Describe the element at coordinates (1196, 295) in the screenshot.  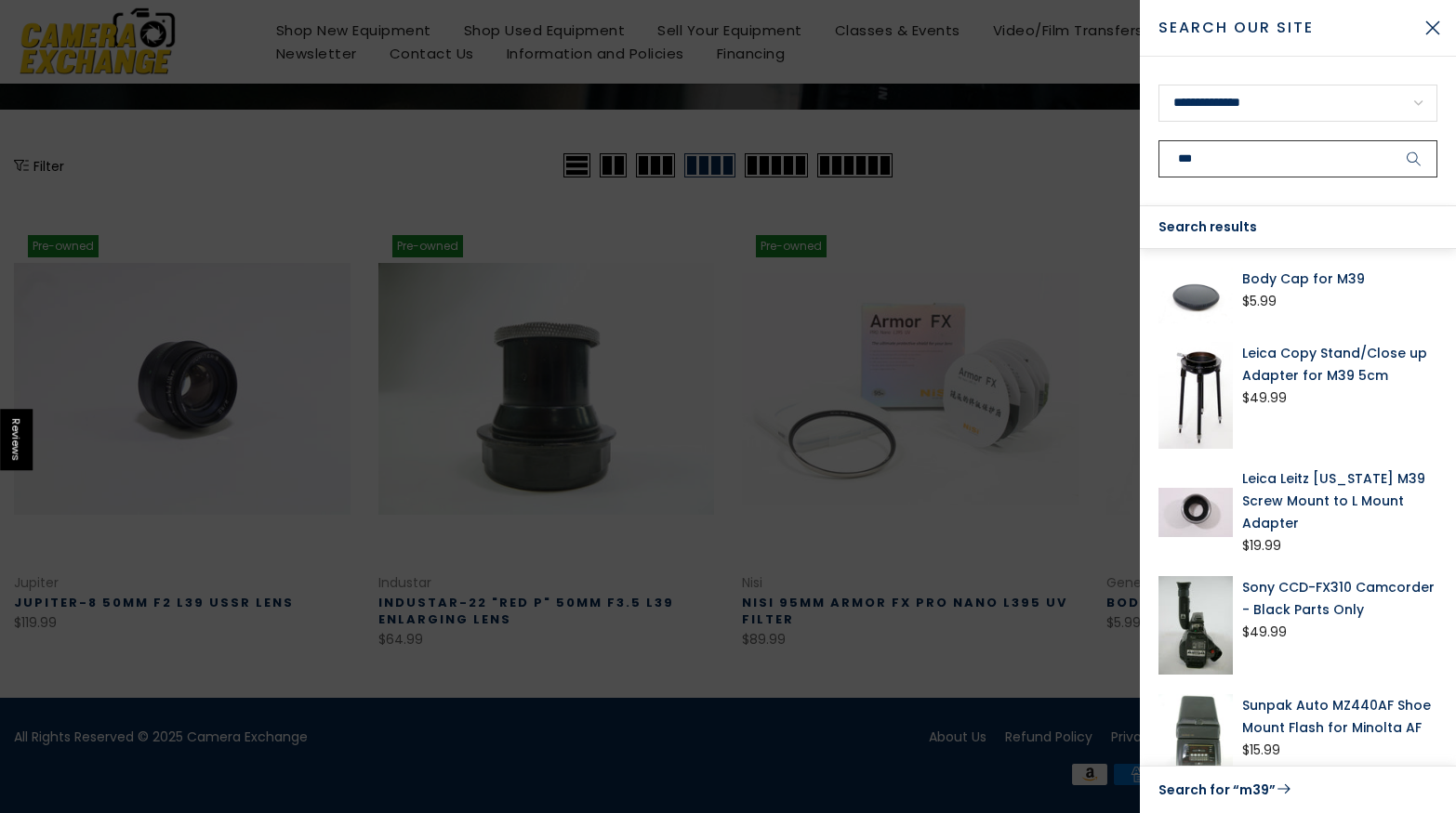
I see `img: Body Cap for M39 Caps and Covers - Body Caps Generic NP3276` at that location.